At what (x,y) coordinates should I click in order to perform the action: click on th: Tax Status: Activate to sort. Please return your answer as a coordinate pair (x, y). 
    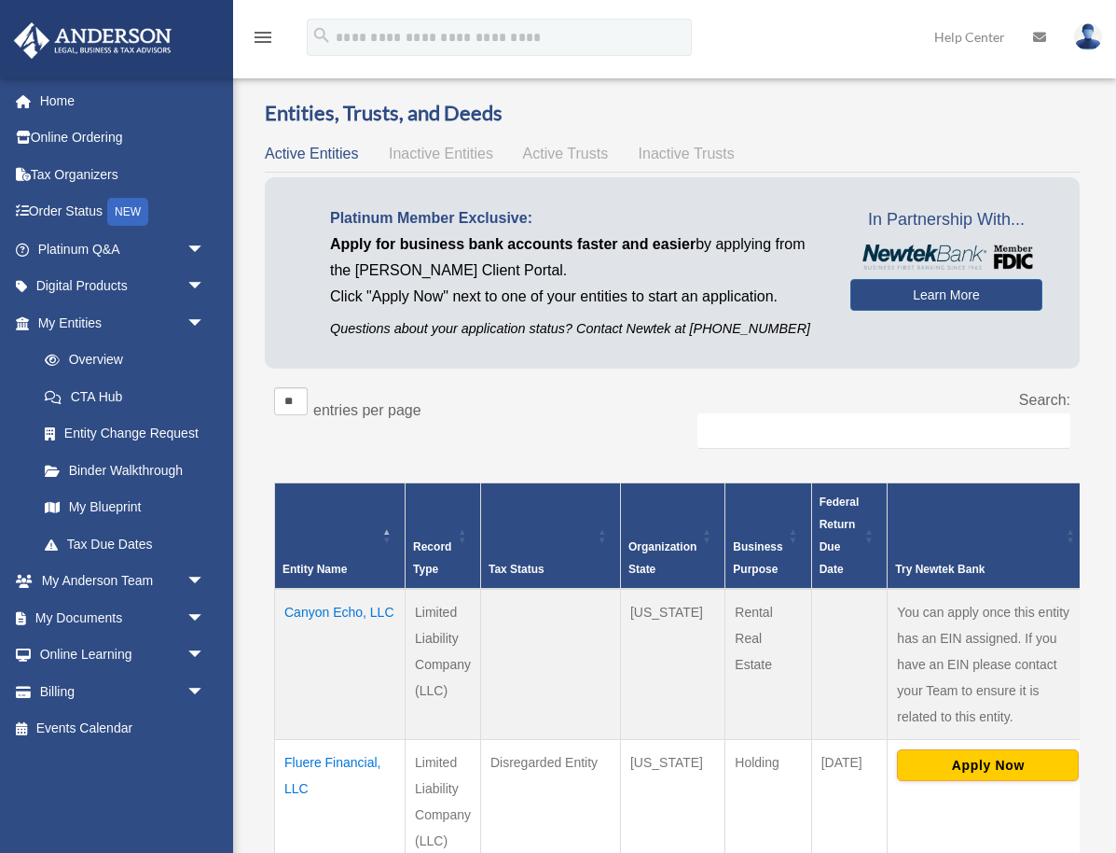
    Looking at the image, I should click on (550, 535).